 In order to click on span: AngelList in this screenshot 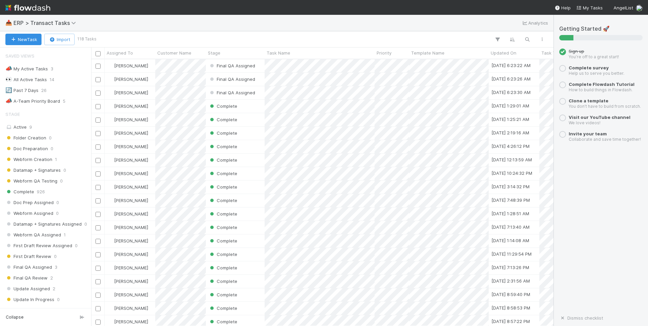, I will do `click(623, 8)`.